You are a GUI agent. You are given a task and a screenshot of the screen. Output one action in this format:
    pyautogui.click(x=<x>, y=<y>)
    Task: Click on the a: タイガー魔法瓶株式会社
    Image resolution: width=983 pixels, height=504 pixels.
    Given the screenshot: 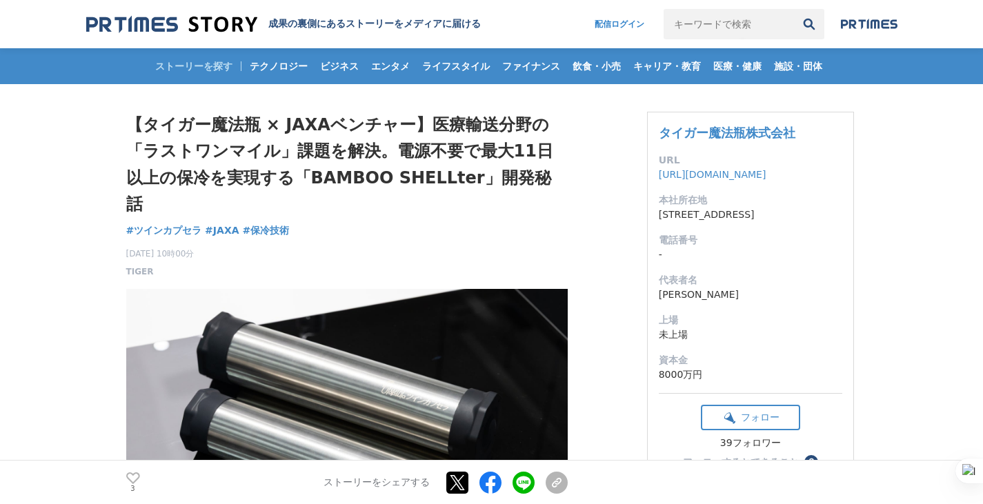 What is the action you would take?
    pyautogui.click(x=727, y=132)
    